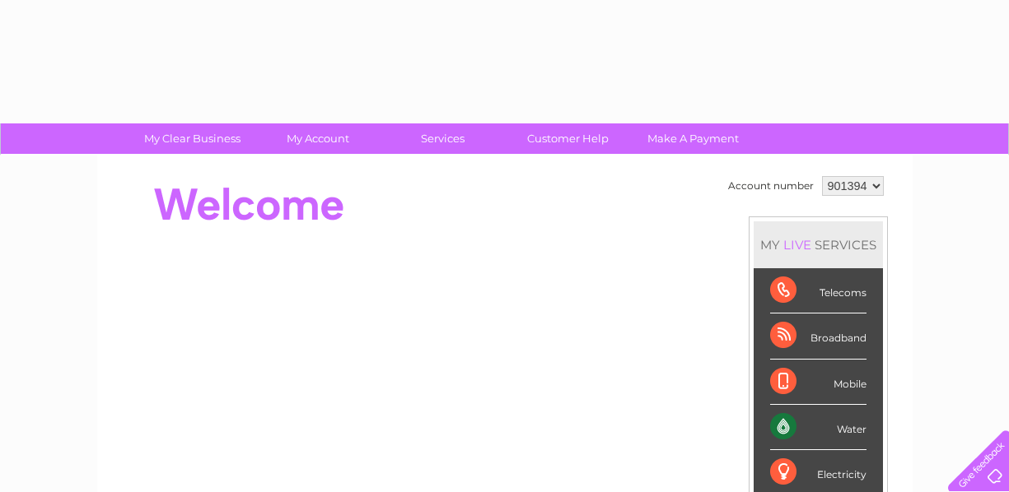  I want to click on div: LIVE, so click(797, 245).